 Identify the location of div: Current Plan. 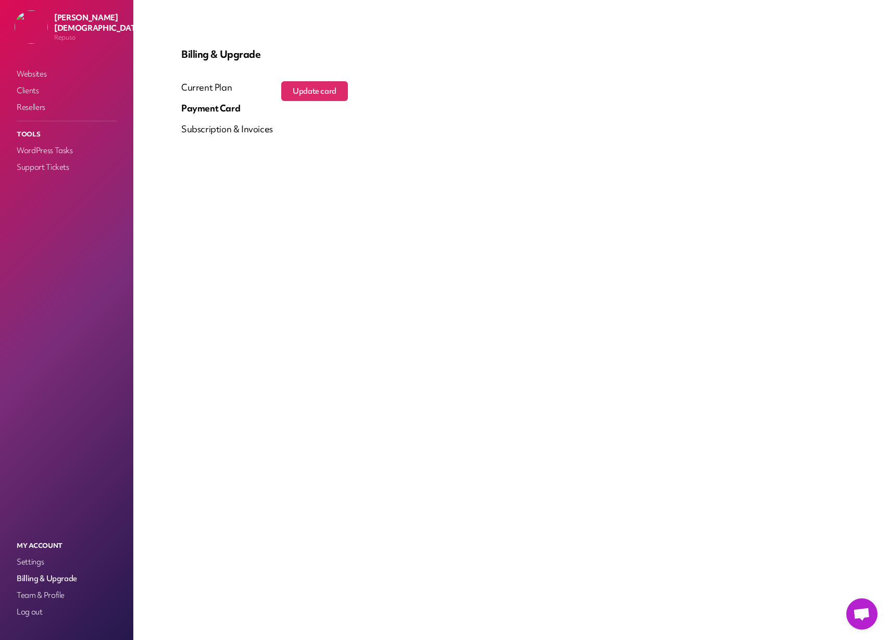
(227, 87).